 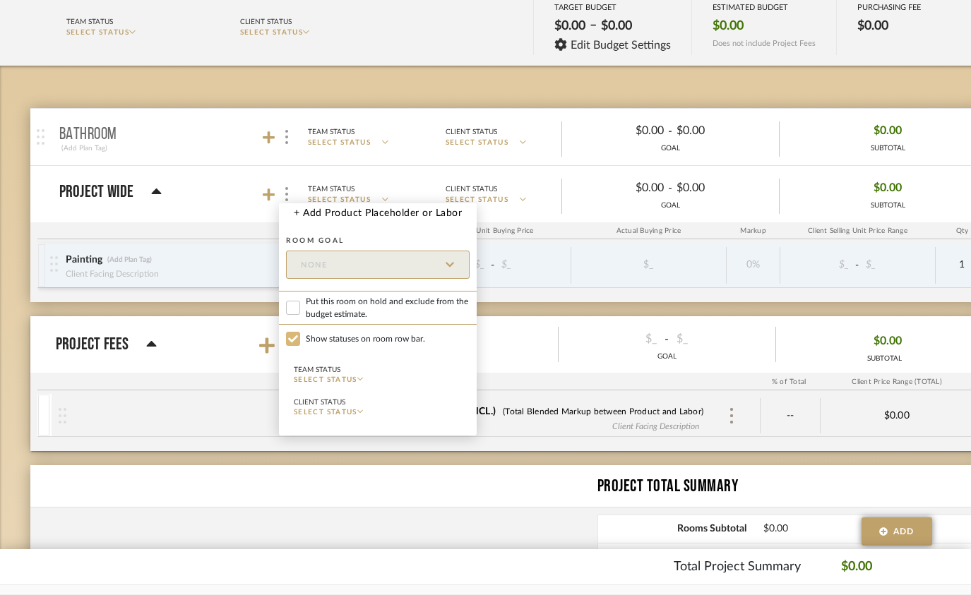 I want to click on span: Put this room on hold and exclude from the budget estimate., so click(x=388, y=308).